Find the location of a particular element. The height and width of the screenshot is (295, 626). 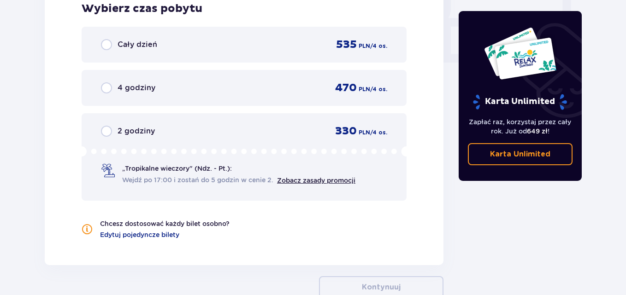

p: Chcesz dostosować każdy bilet osobno? is located at coordinates (165, 224).